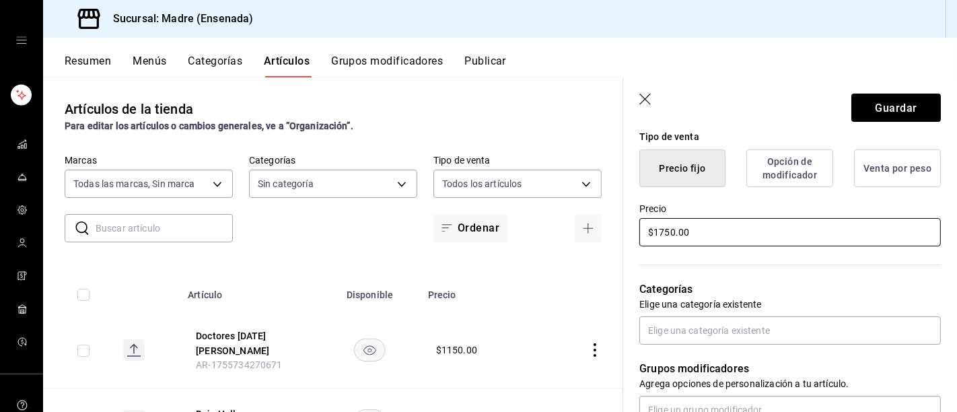 This screenshot has height=412, width=957. Describe the element at coordinates (790, 168) in the screenshot. I see `font: Opción de modificador` at that location.